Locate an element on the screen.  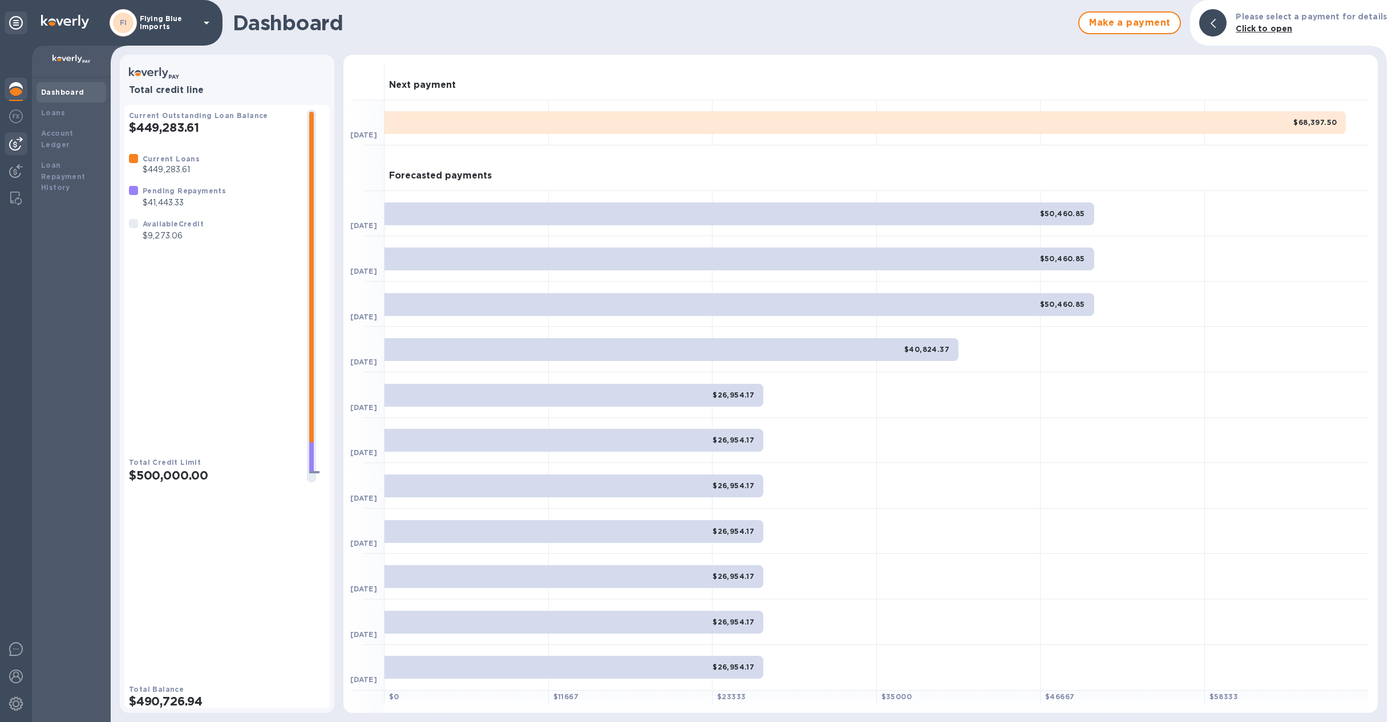
p: $9,273.06 is located at coordinates (173, 236).